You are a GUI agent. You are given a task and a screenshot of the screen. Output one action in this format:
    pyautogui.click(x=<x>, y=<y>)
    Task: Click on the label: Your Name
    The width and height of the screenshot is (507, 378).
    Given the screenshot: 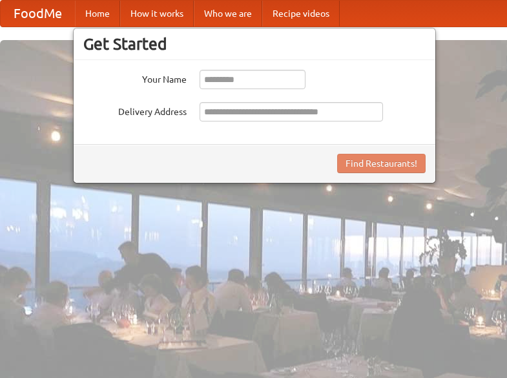 What is the action you would take?
    pyautogui.click(x=135, y=77)
    